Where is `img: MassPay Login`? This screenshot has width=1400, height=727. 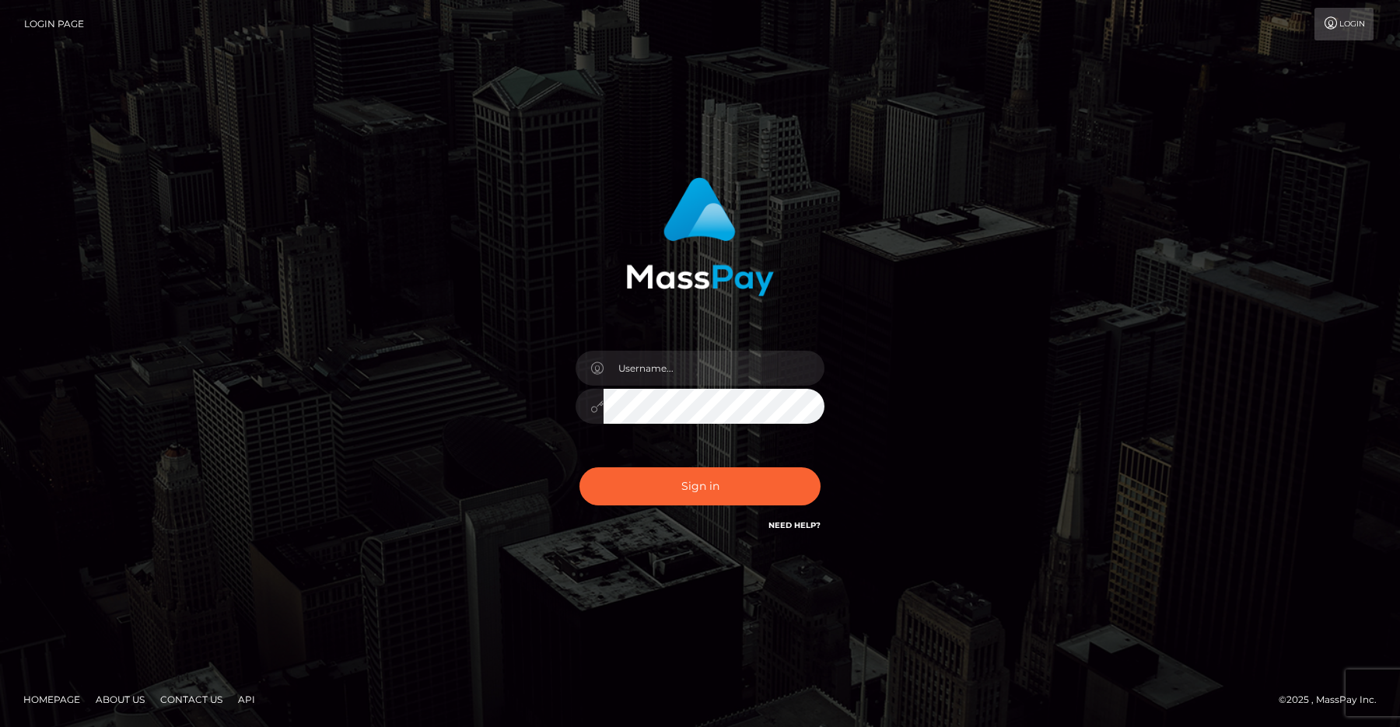 img: MassPay Login is located at coordinates (700, 236).